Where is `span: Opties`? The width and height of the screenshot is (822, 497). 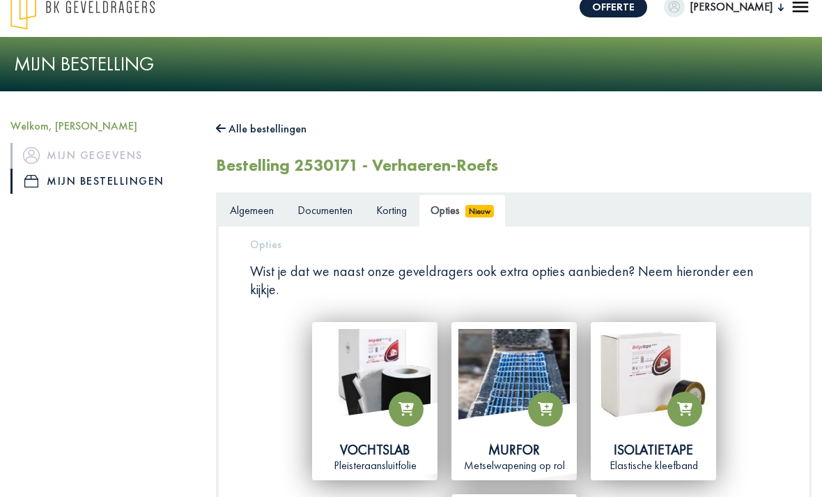 span: Opties is located at coordinates (445, 210).